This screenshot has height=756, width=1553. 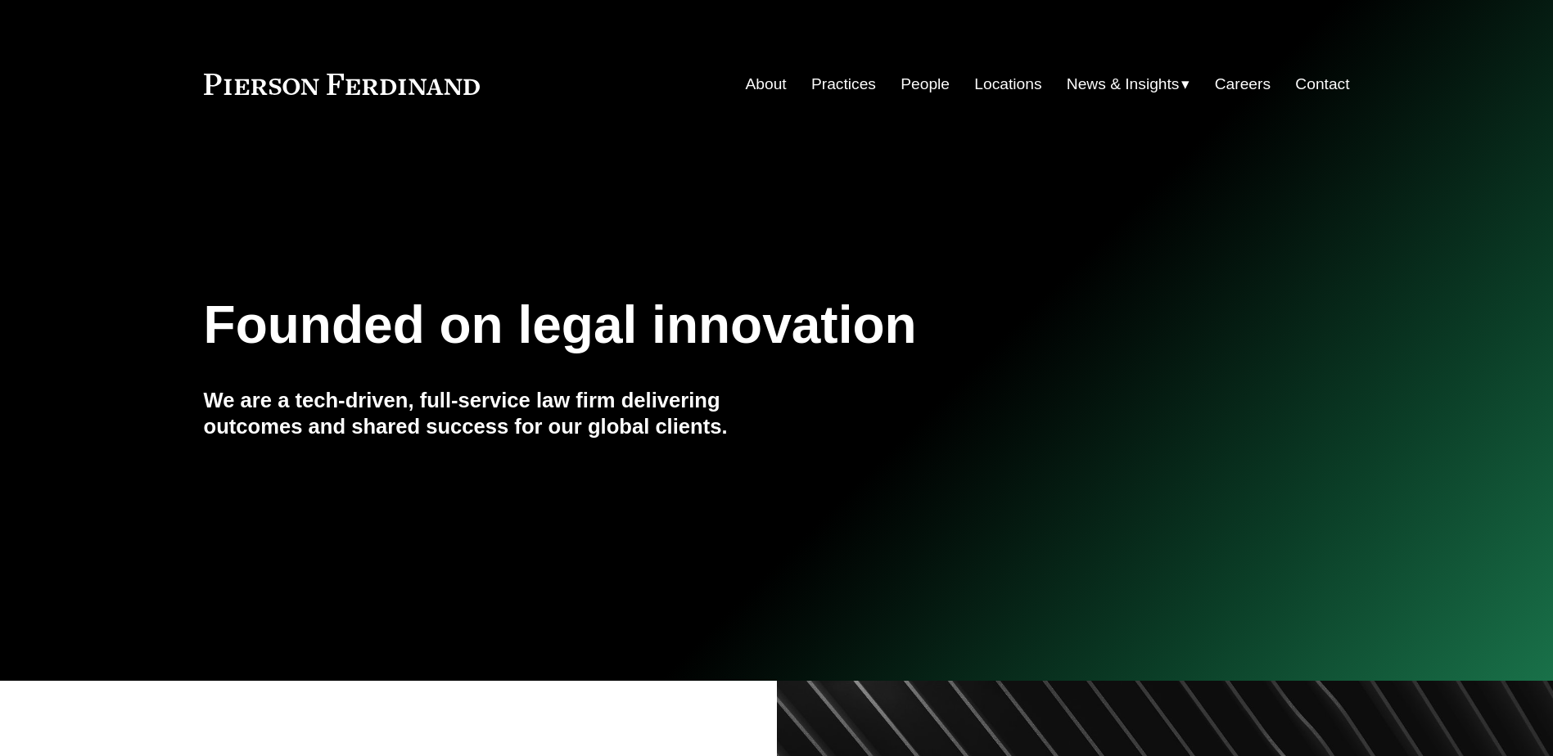 I want to click on a: Careers, so click(x=1242, y=84).